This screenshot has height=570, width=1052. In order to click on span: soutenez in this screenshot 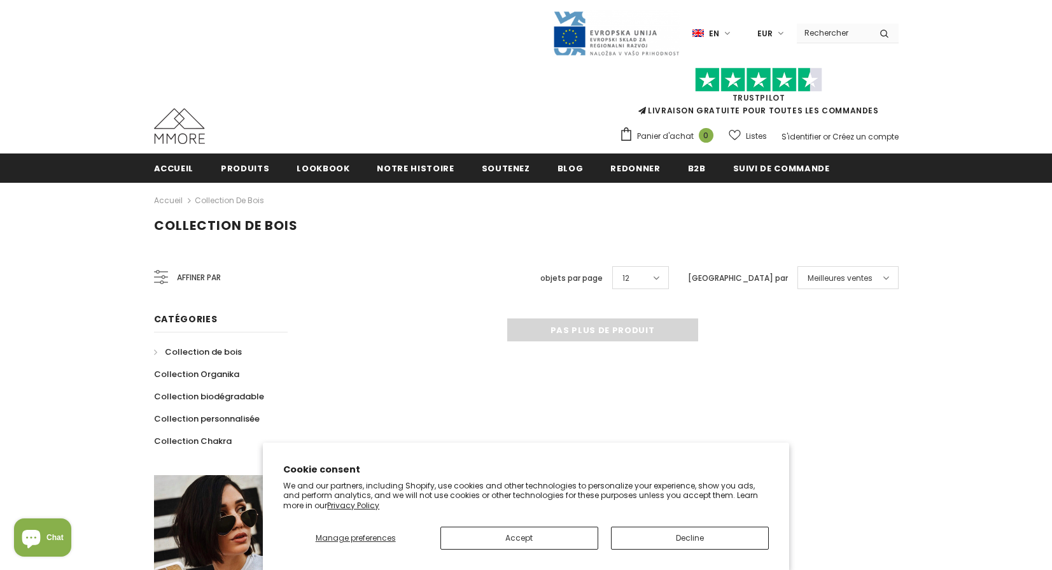, I will do `click(506, 168)`.